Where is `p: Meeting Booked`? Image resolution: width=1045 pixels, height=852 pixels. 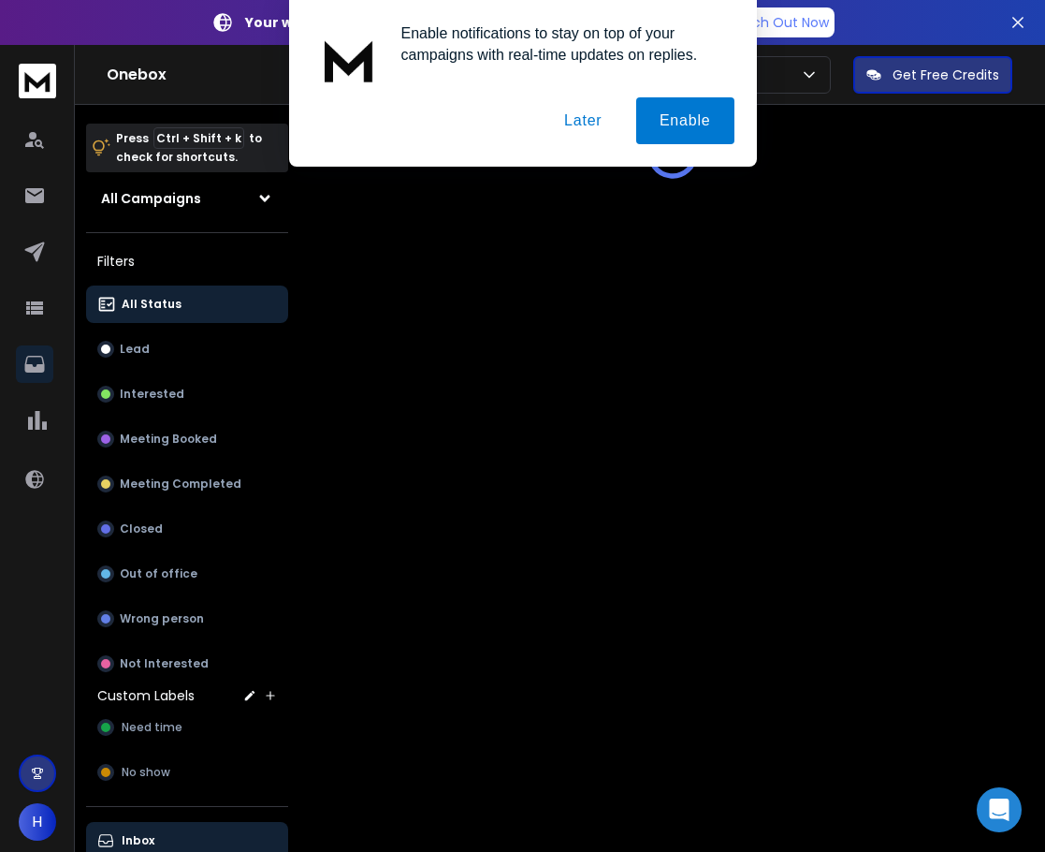
p: Meeting Booked is located at coordinates (168, 439).